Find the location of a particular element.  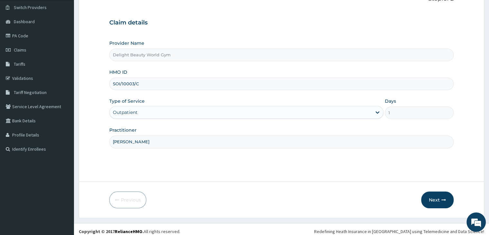

strong: Copyright © 2017 . is located at coordinates (111, 231).